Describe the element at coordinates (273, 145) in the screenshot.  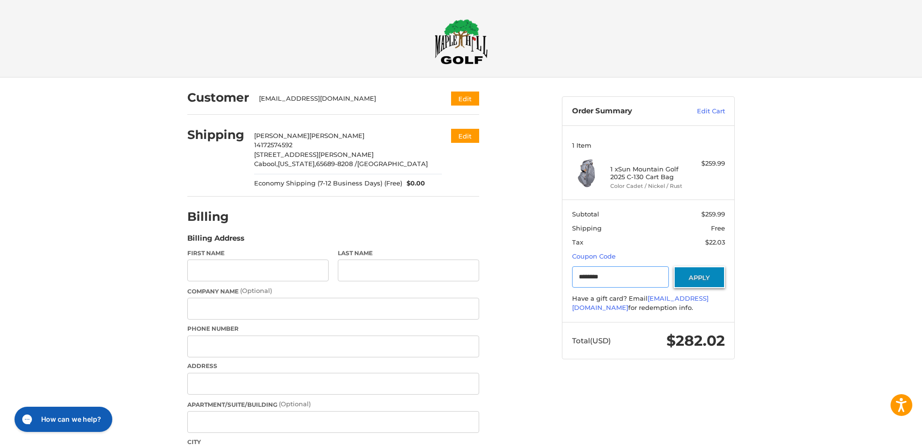
I see `span: 14172574592` at that location.